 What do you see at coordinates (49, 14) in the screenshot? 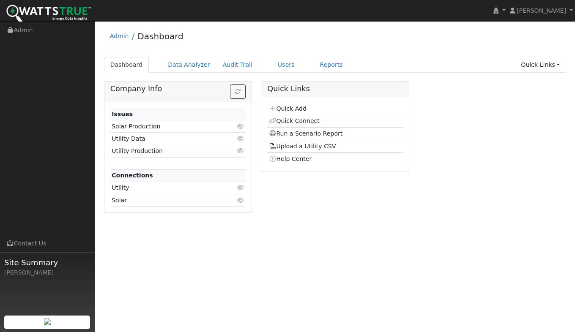
I see `img: WattsTrue` at bounding box center [49, 14].